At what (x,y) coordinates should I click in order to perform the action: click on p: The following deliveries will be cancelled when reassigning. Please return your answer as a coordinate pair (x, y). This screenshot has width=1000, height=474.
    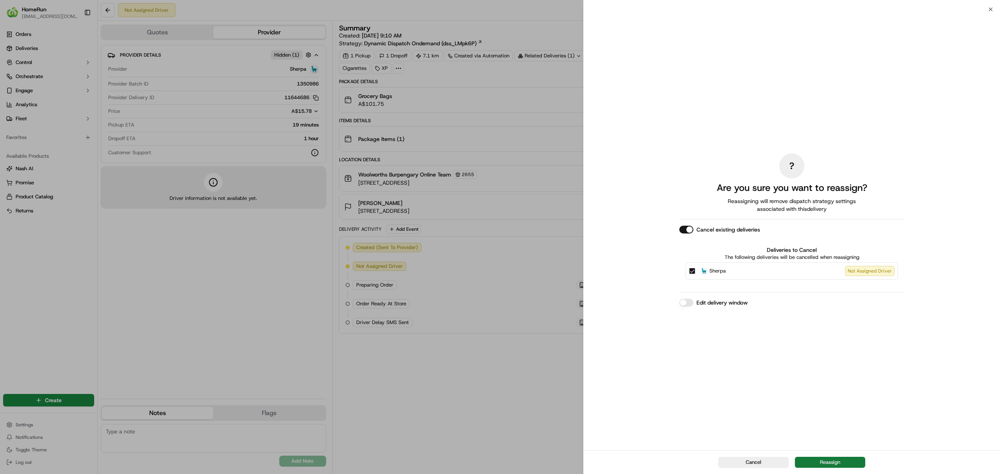
    Looking at the image, I should click on (792, 257).